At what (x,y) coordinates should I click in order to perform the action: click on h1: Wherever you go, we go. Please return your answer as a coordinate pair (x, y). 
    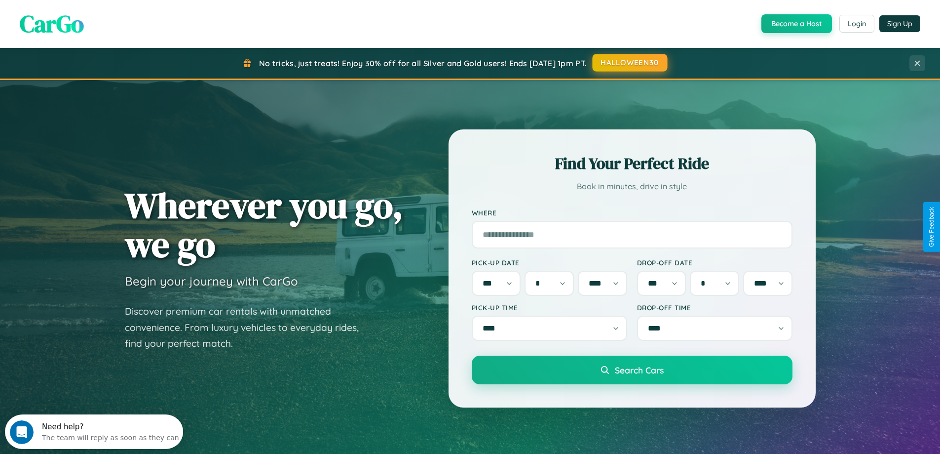
    Looking at the image, I should click on (264, 225).